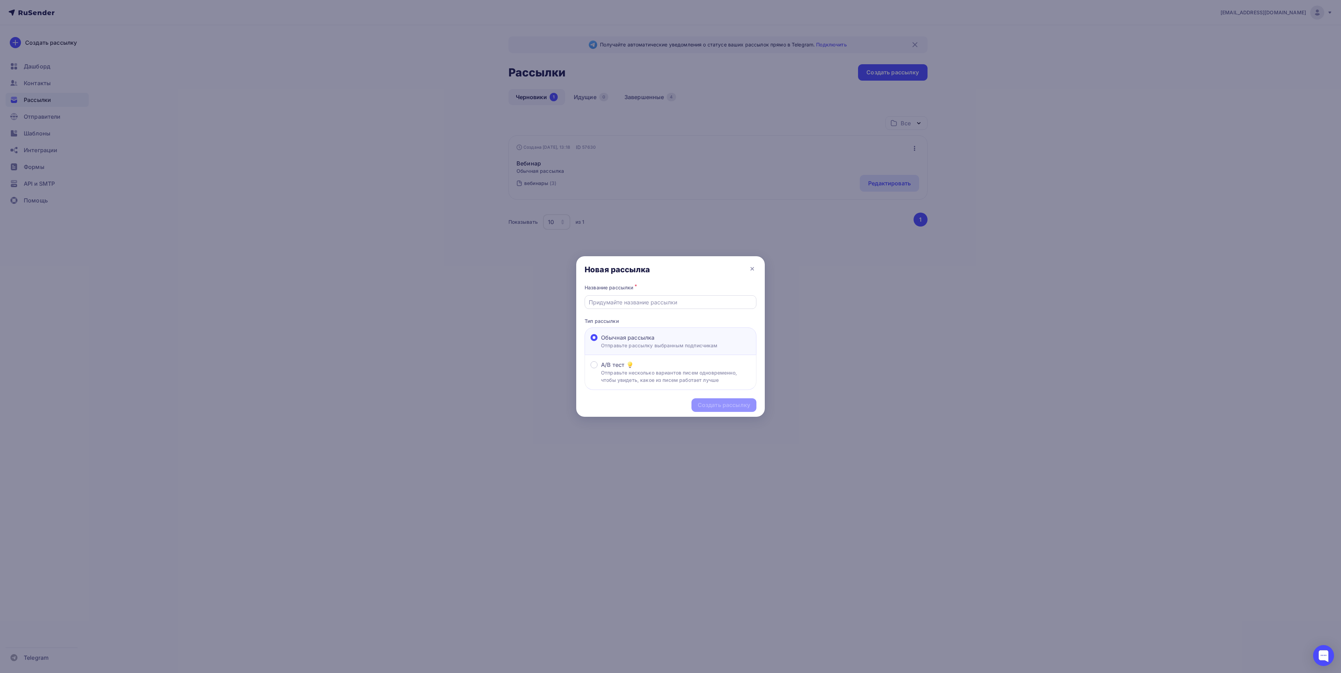 This screenshot has width=1341, height=673. Describe the element at coordinates (671, 288) in the screenshot. I see `div: Название рассылки` at that location.